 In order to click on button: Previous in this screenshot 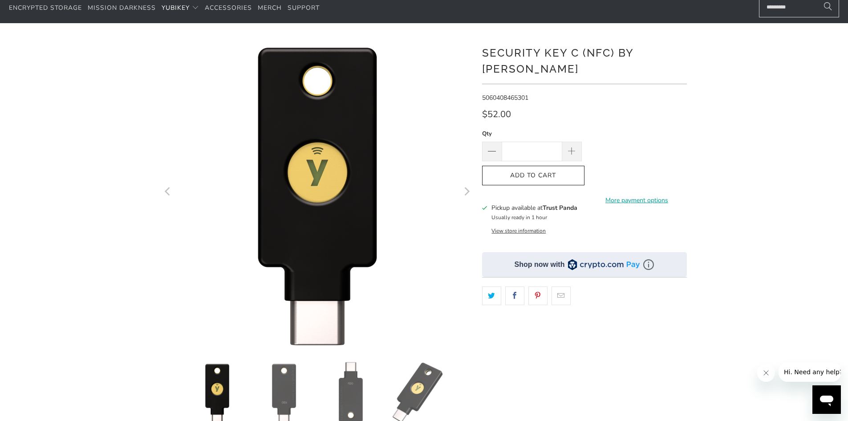, I will do `click(168, 192)`.